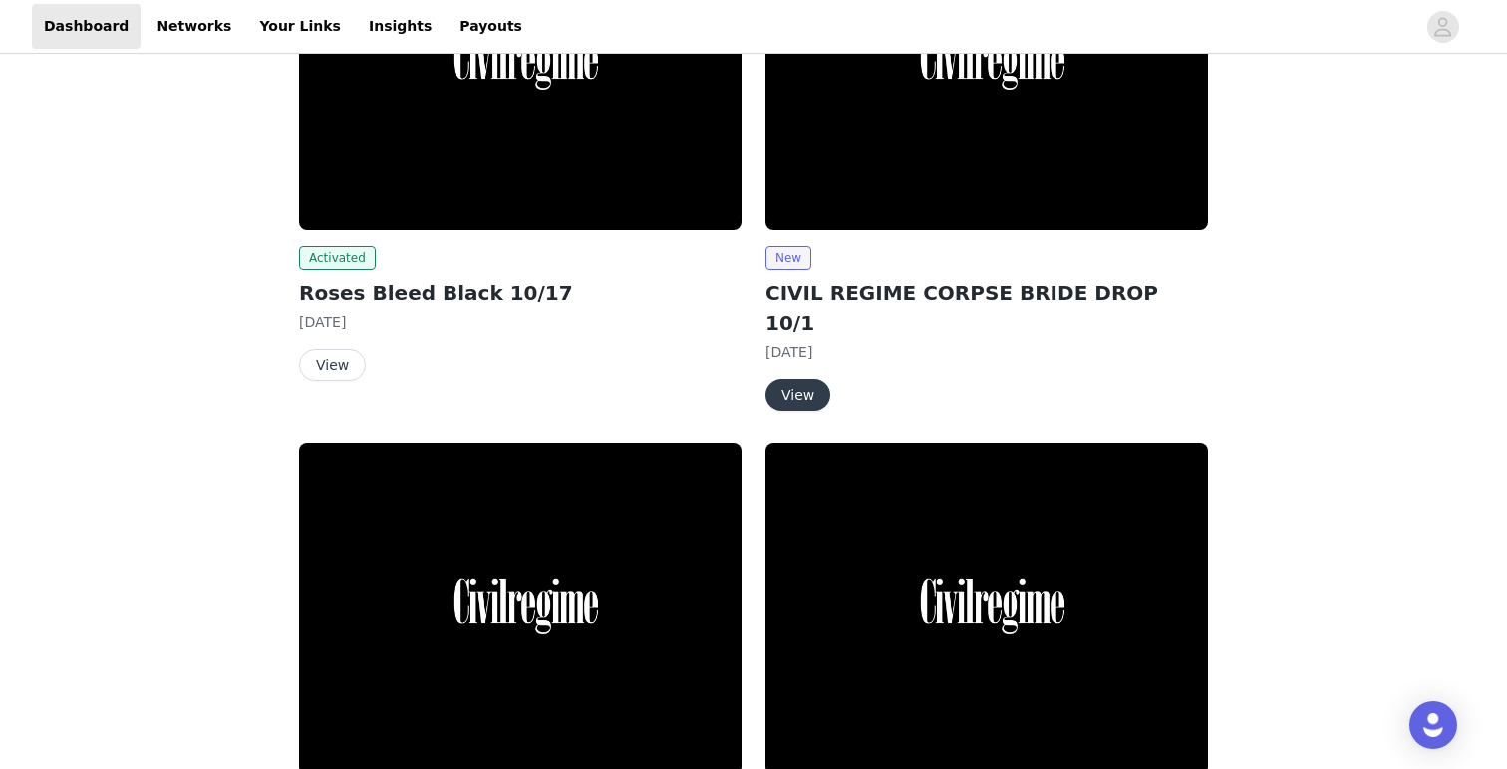  Describe the element at coordinates (789, 258) in the screenshot. I see `span: New` at that location.